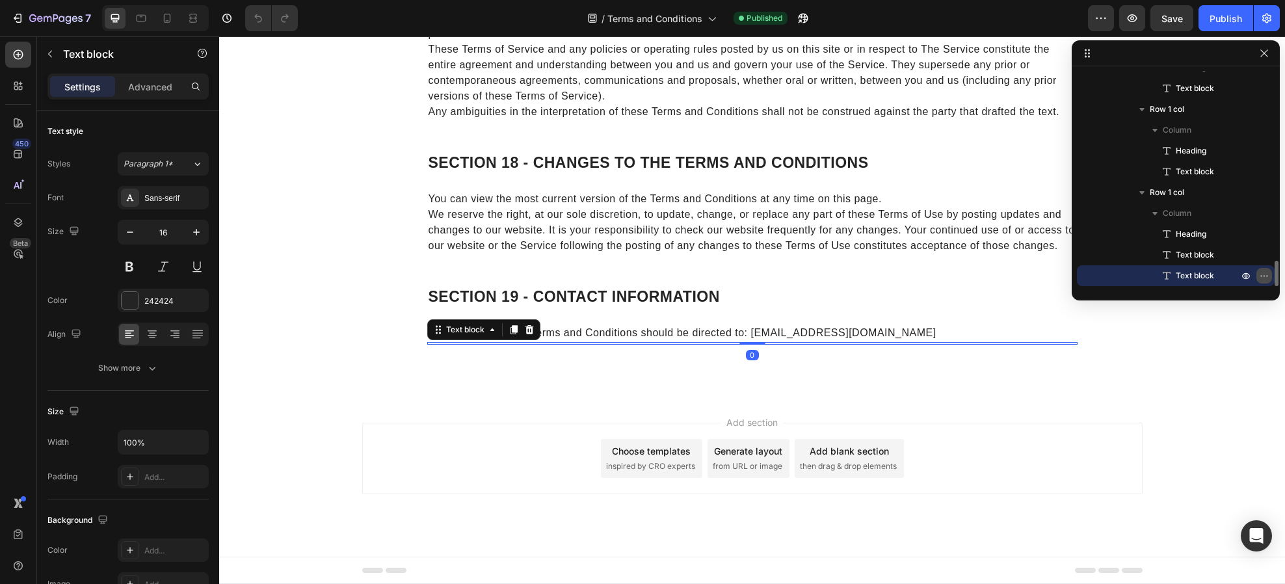 This screenshot has width=1285, height=584. Describe the element at coordinates (118, 54) in the screenshot. I see `p: Text block` at that location.